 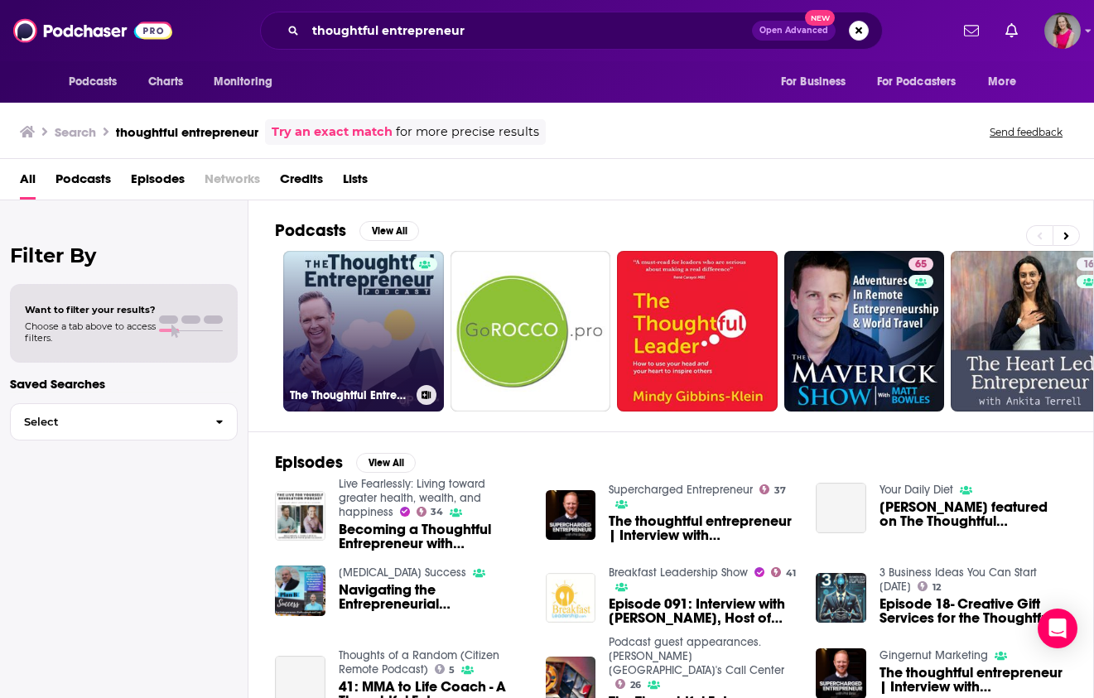 I want to click on a: Gingernut Marketing, so click(x=934, y=655).